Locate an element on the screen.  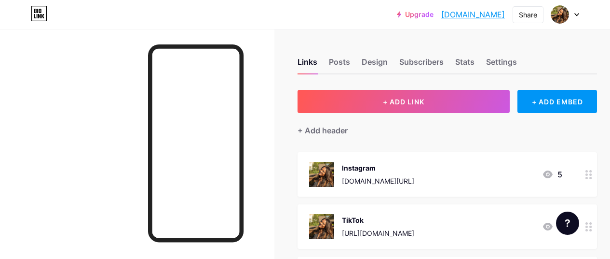
div: Share is located at coordinates (528, 14).